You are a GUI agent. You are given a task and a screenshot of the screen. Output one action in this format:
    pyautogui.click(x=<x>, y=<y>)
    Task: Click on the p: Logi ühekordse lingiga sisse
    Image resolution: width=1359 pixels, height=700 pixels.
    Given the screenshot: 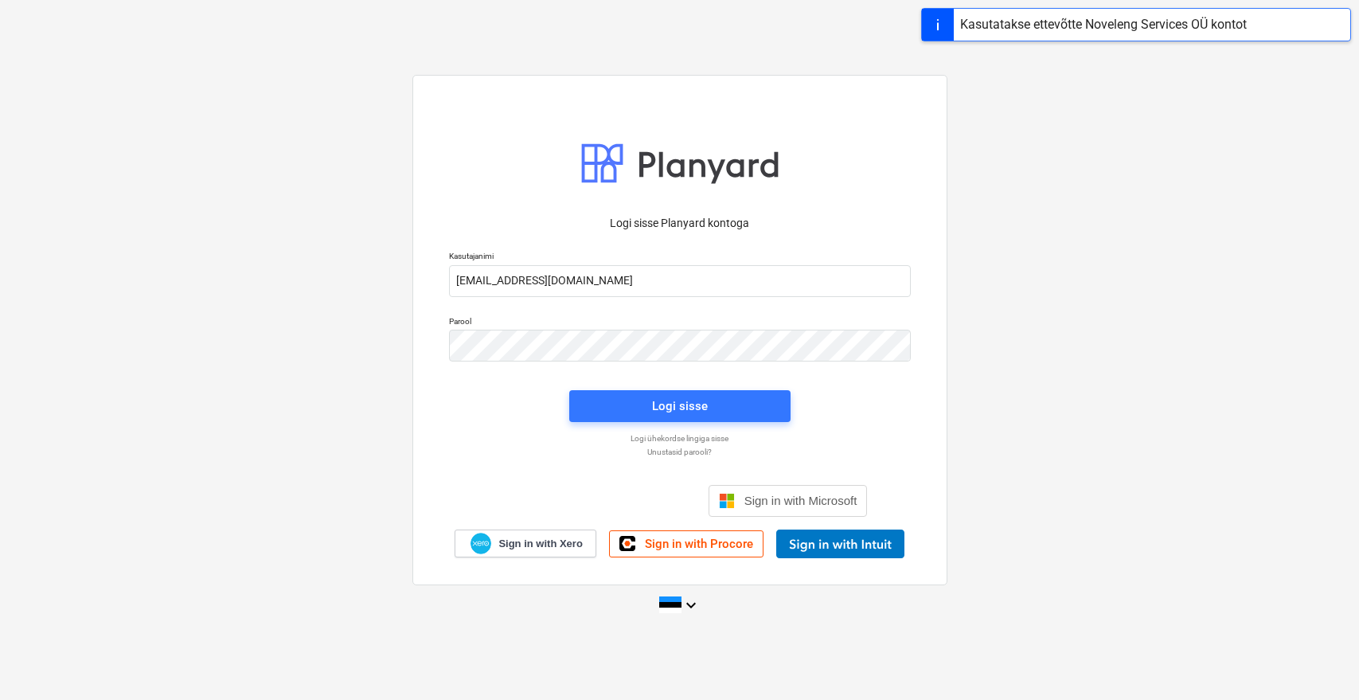 What is the action you would take?
    pyautogui.click(x=680, y=438)
    